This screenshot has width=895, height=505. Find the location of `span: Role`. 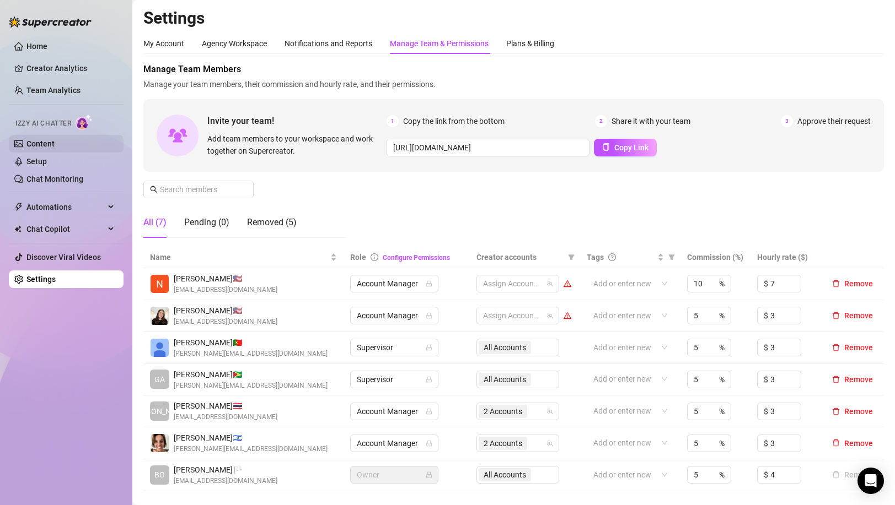

span: Role is located at coordinates (358, 257).